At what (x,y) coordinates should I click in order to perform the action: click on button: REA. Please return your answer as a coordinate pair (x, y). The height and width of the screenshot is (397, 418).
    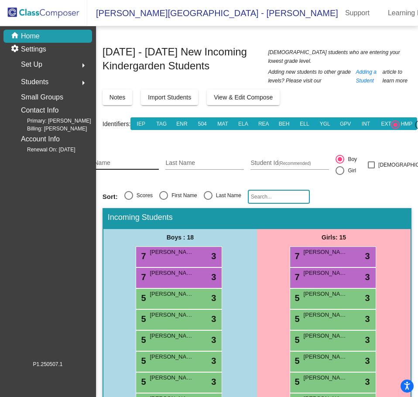
    Looking at the image, I should click on (263, 123).